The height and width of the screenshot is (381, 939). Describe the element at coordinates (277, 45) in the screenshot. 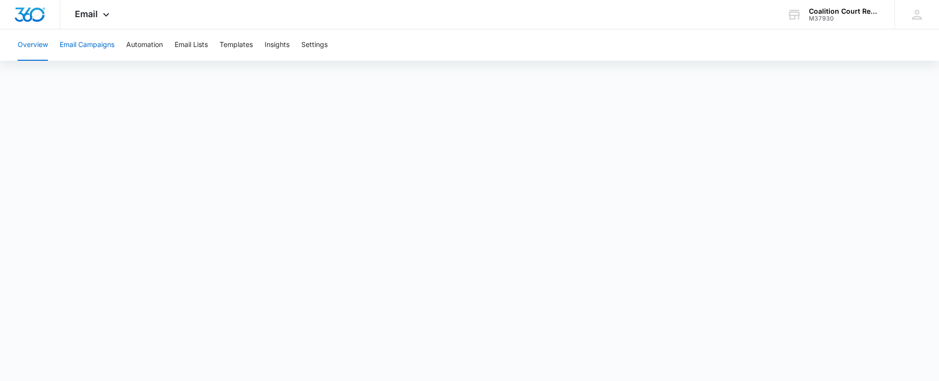

I see `button: Insights` at that location.